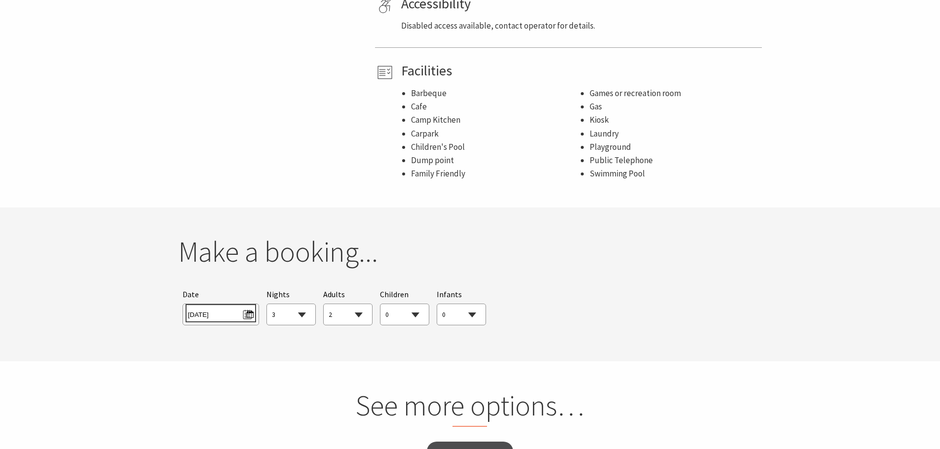 The width and height of the screenshot is (940, 449). I want to click on li: Family Friendly, so click(495, 174).